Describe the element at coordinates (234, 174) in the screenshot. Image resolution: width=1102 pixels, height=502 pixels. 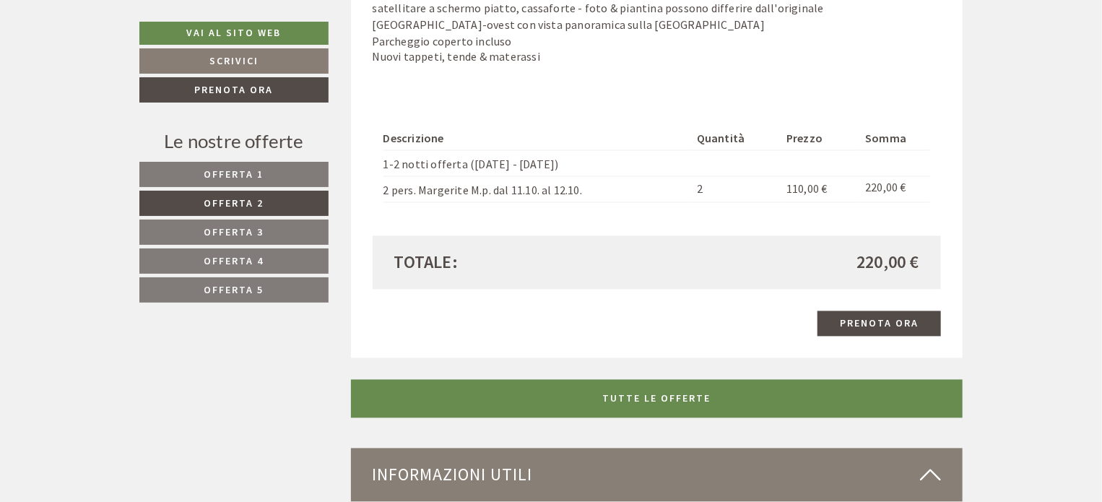
I see `span: Offerta 1` at that location.